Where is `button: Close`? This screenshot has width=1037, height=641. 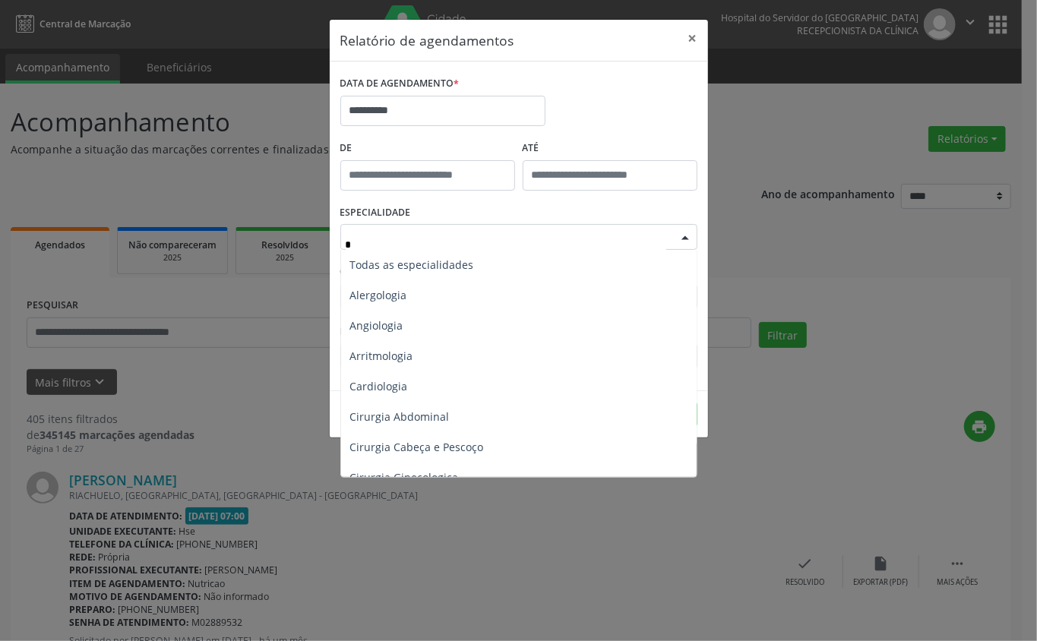 button: Close is located at coordinates (693, 38).